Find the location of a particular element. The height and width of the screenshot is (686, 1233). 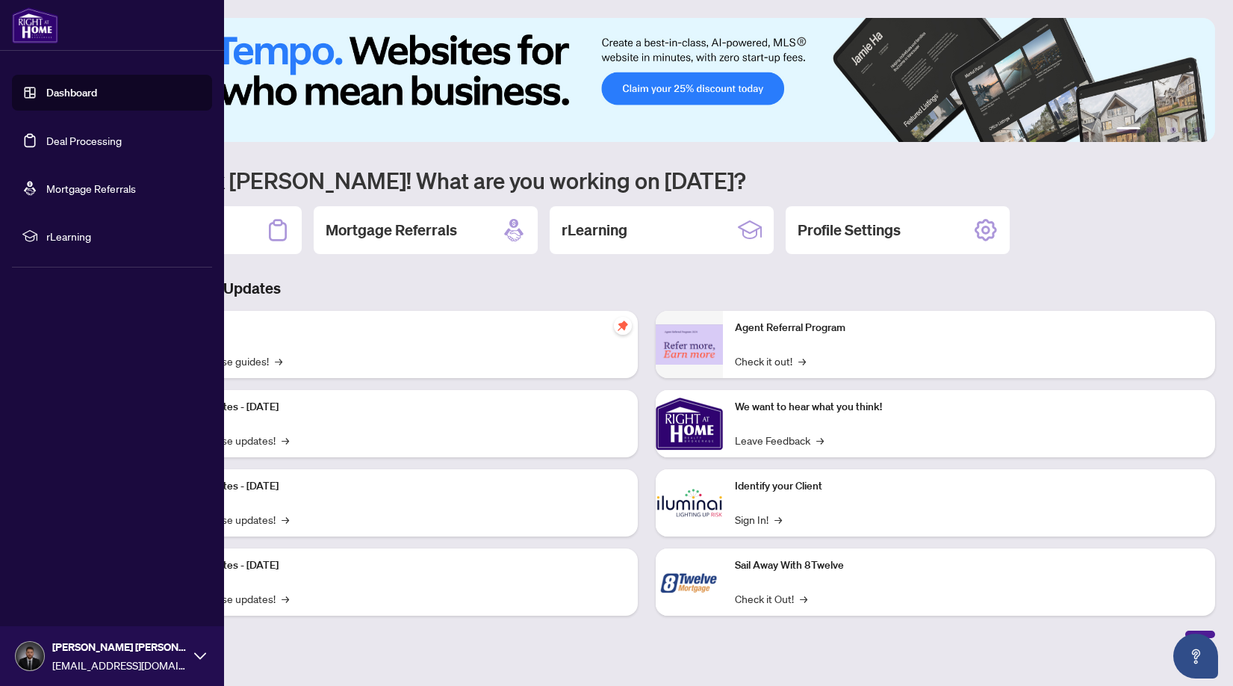

h3: Brokerage & Industry Updates is located at coordinates (646, 288).